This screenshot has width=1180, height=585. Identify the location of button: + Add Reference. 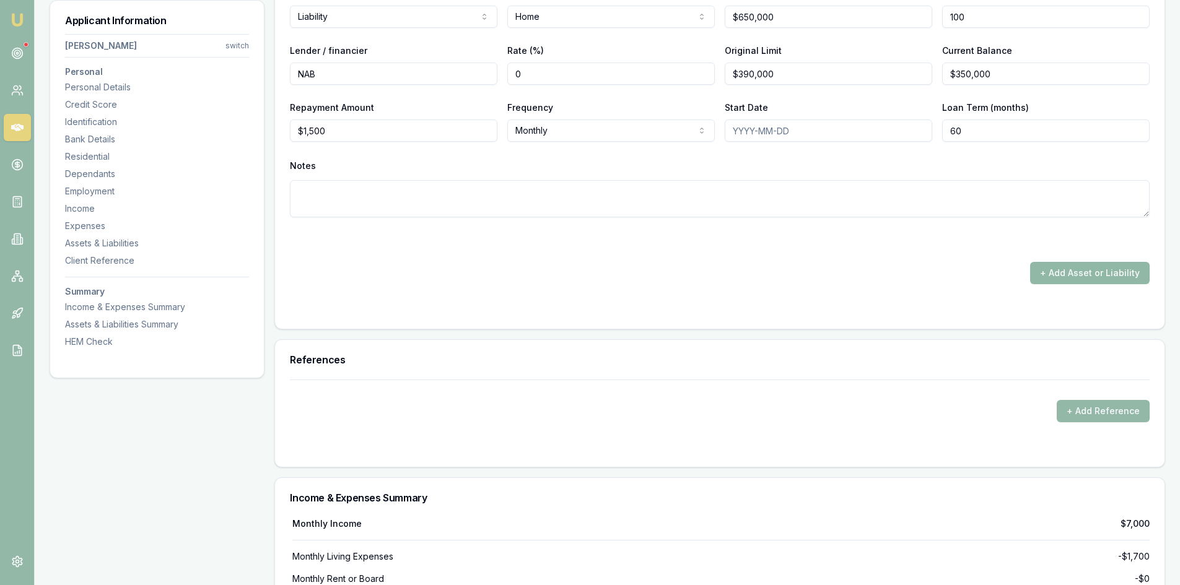
(1103, 411).